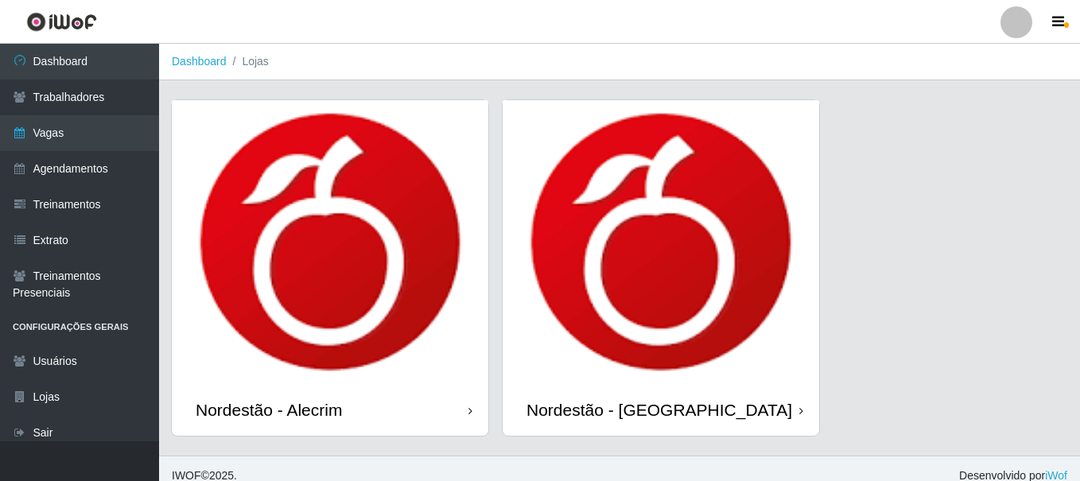 The image size is (1080, 481). What do you see at coordinates (247, 61) in the screenshot?
I see `li: Lojas` at bounding box center [247, 61].